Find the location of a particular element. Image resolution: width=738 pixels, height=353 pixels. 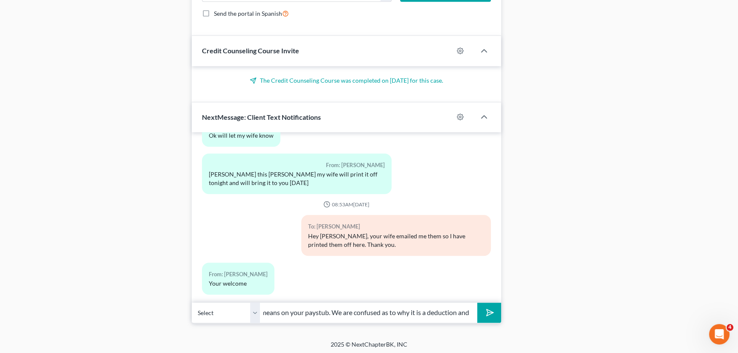

div: Your welcome is located at coordinates (238, 283).